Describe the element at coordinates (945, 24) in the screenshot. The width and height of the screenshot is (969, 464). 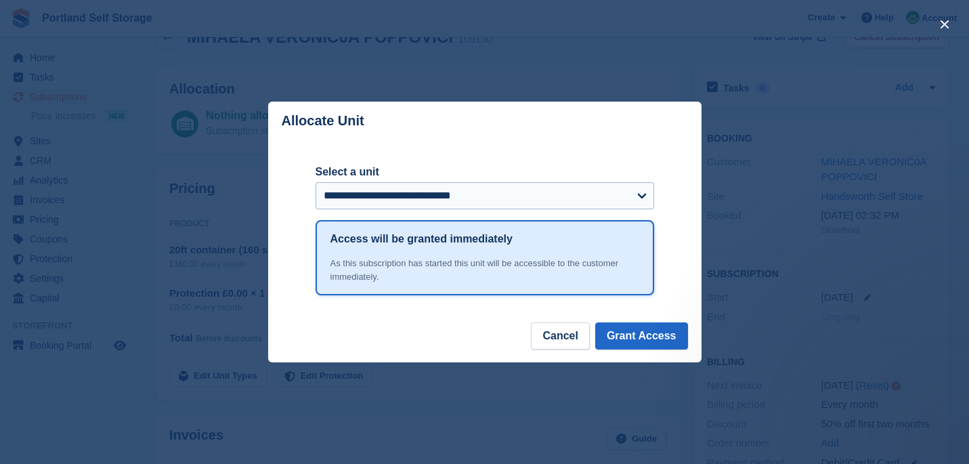
I see `button: close` at that location.